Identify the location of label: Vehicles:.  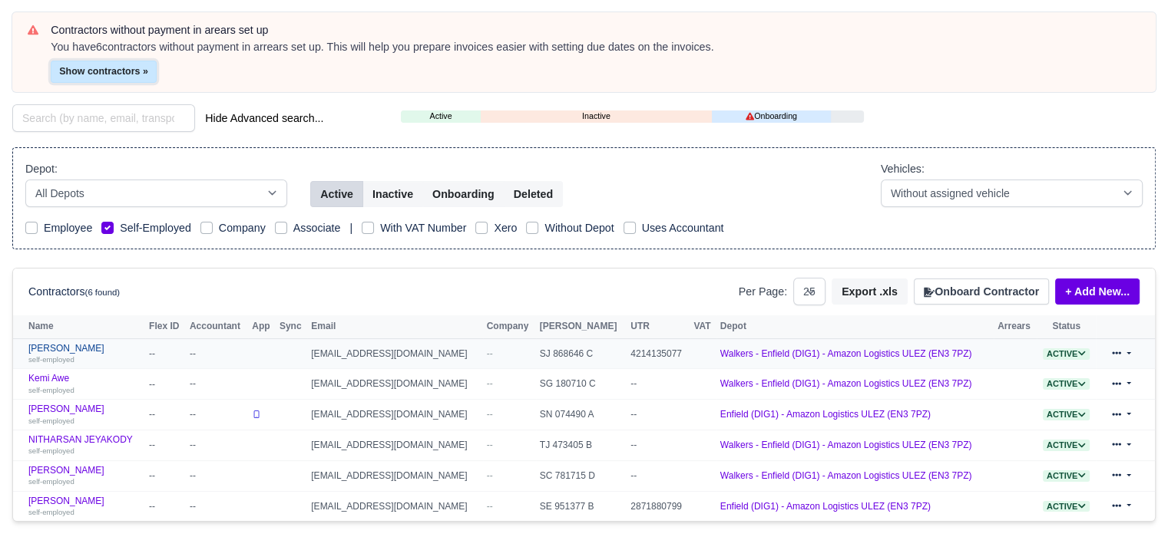
(902, 169).